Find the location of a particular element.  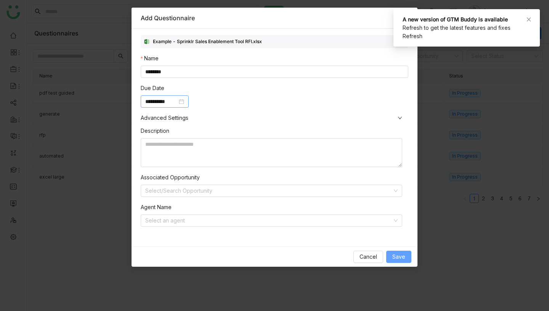

div: Refresh to get the latest features and fixes is located at coordinates (466, 28).